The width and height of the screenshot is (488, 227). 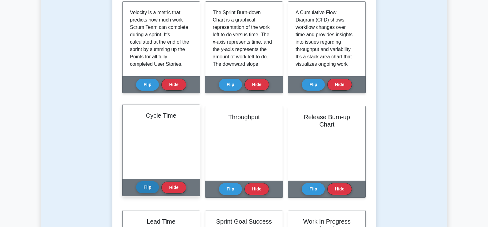 I want to click on h2: Throughput, so click(x=244, y=117).